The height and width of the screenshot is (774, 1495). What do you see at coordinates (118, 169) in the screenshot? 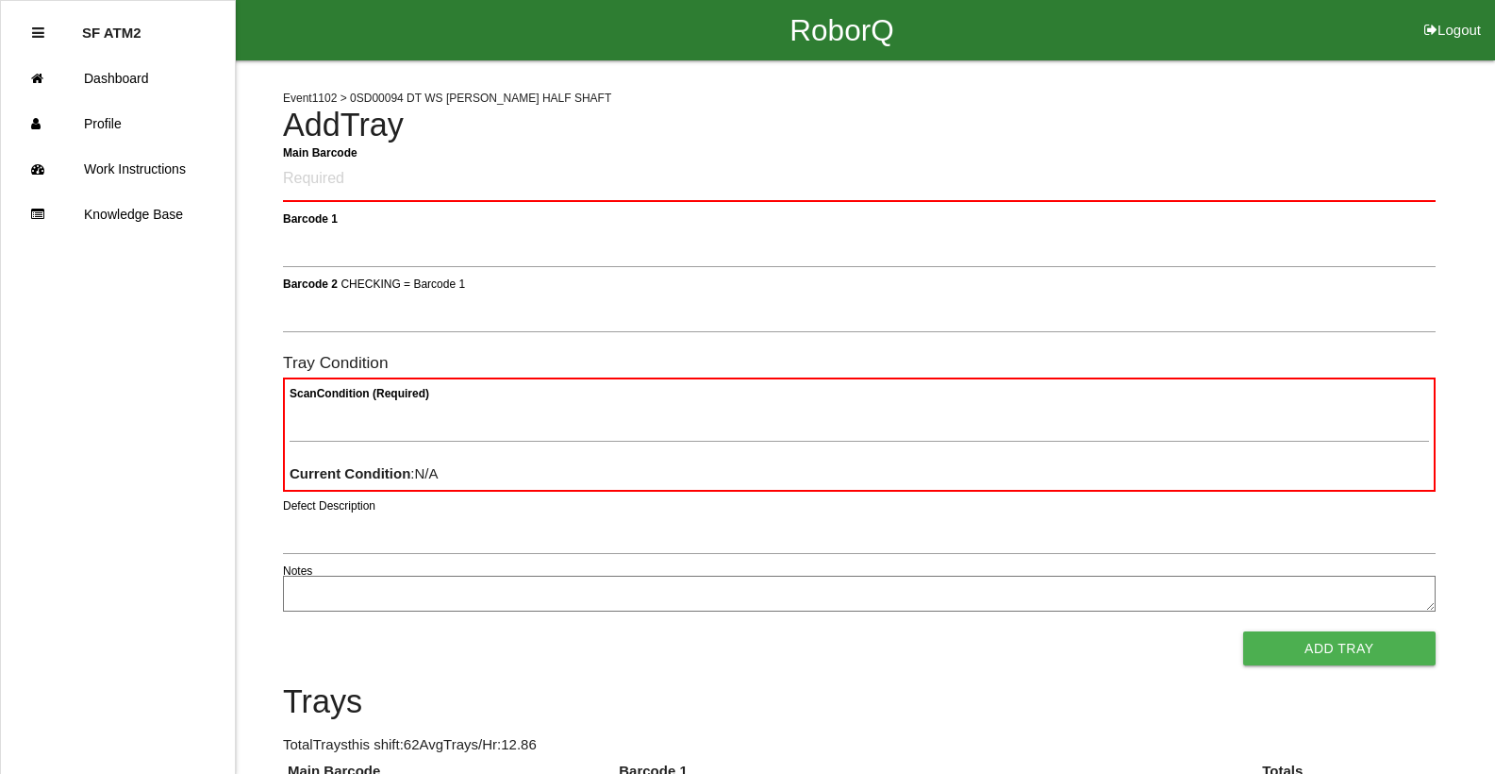
I see `a: Work Instructions` at bounding box center [118, 169].